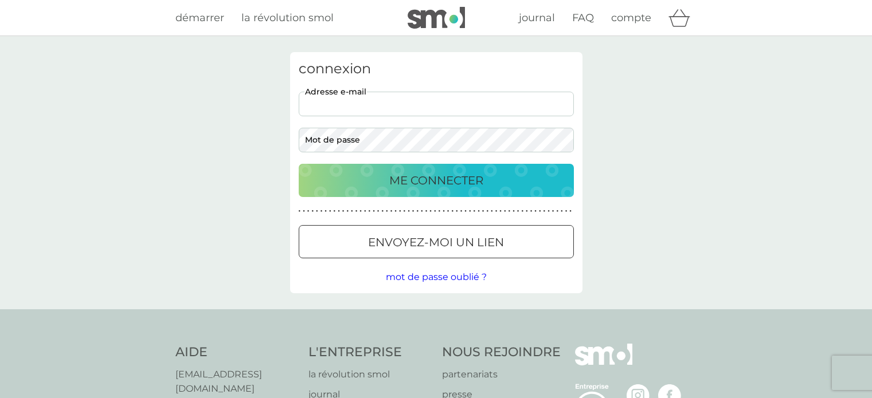 The image size is (872, 398). What do you see at coordinates (369, 352) in the screenshot?
I see `h4: L'ENTREPRISE` at bounding box center [369, 352].